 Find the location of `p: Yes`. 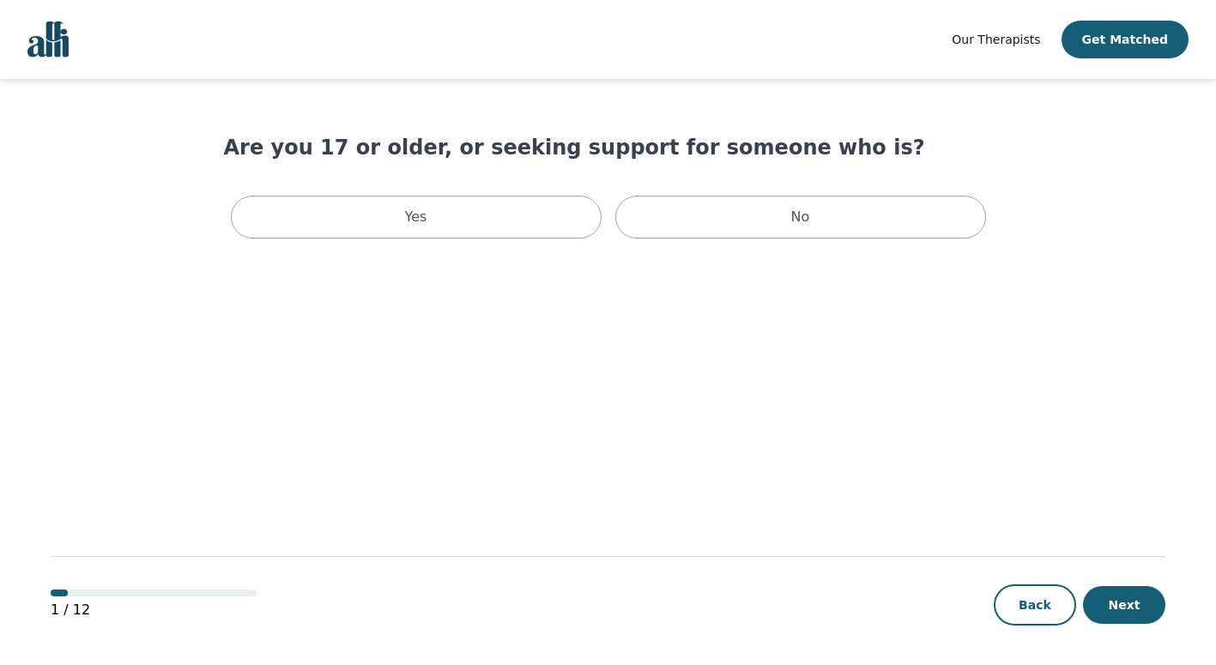

p: Yes is located at coordinates (416, 217).